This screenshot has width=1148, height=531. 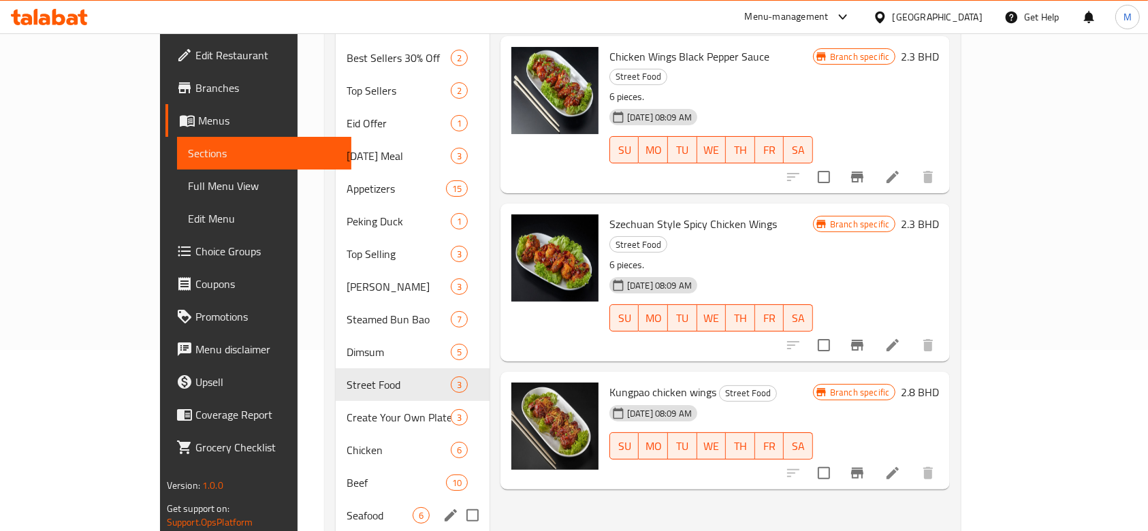 What do you see at coordinates (712, 446) in the screenshot?
I see `button: WE` at bounding box center [712, 446].